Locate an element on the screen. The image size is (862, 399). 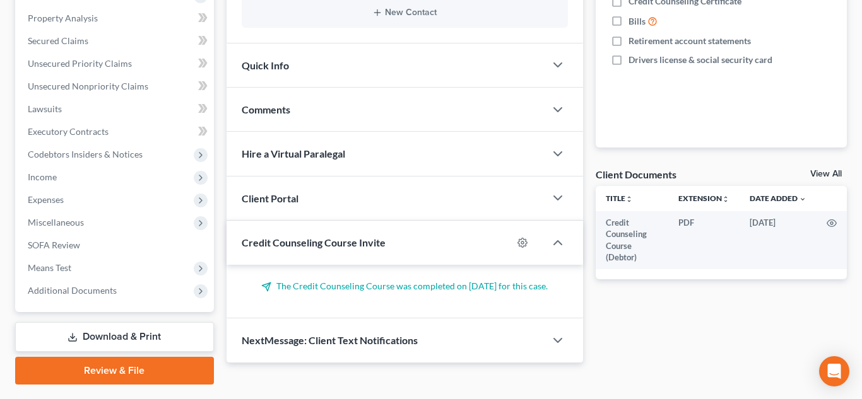
span: Secured Claims is located at coordinates (58, 40).